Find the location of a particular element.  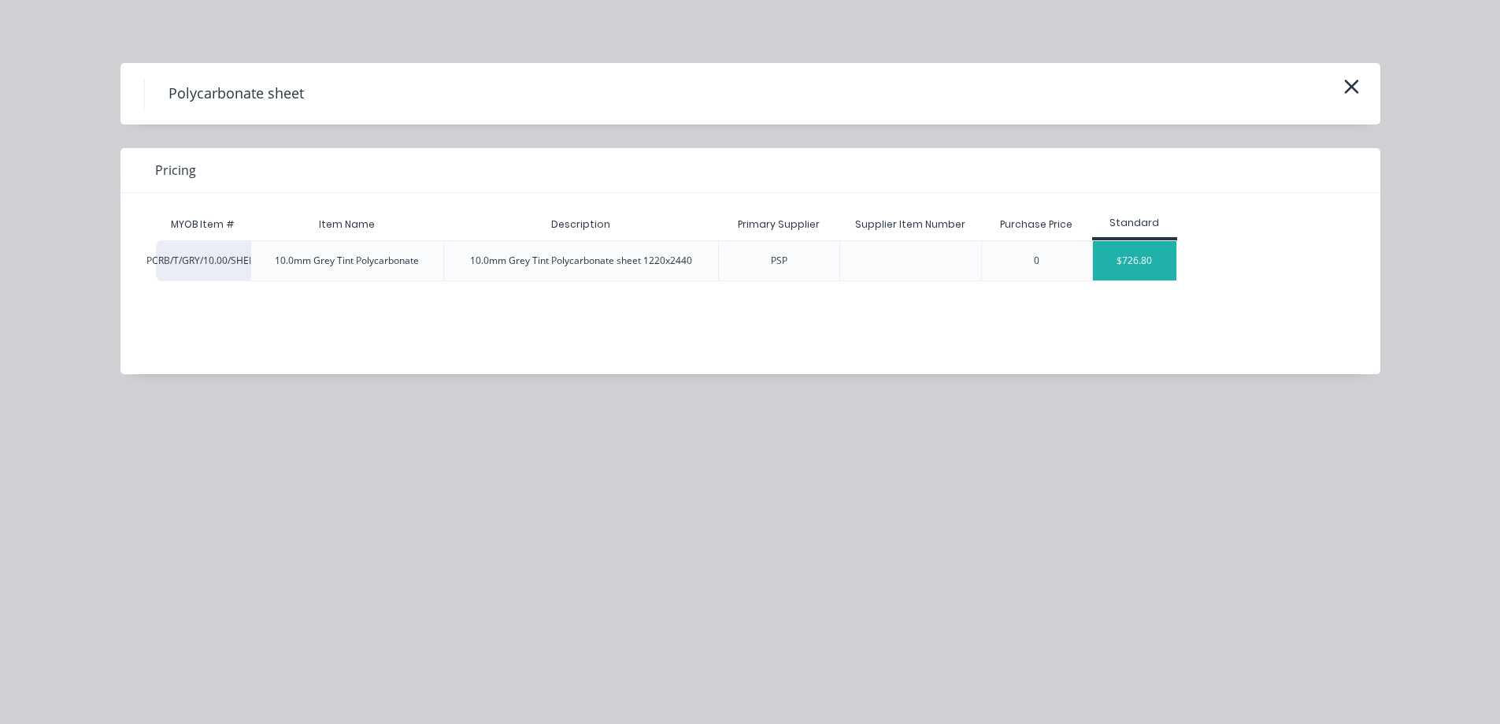

div: Purchase Price is located at coordinates (1036, 224).